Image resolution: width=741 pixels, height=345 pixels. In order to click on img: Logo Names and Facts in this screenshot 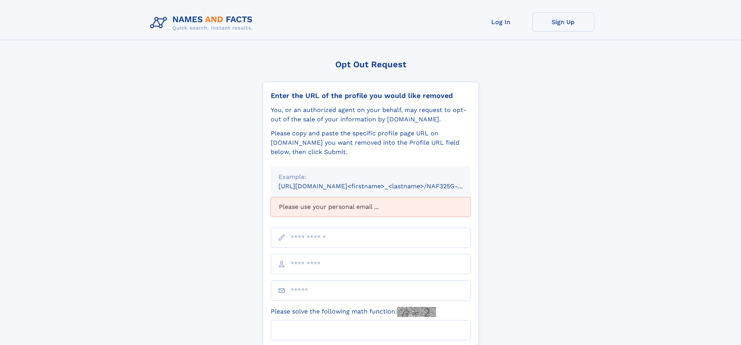, I will do `click(203, 23)`.